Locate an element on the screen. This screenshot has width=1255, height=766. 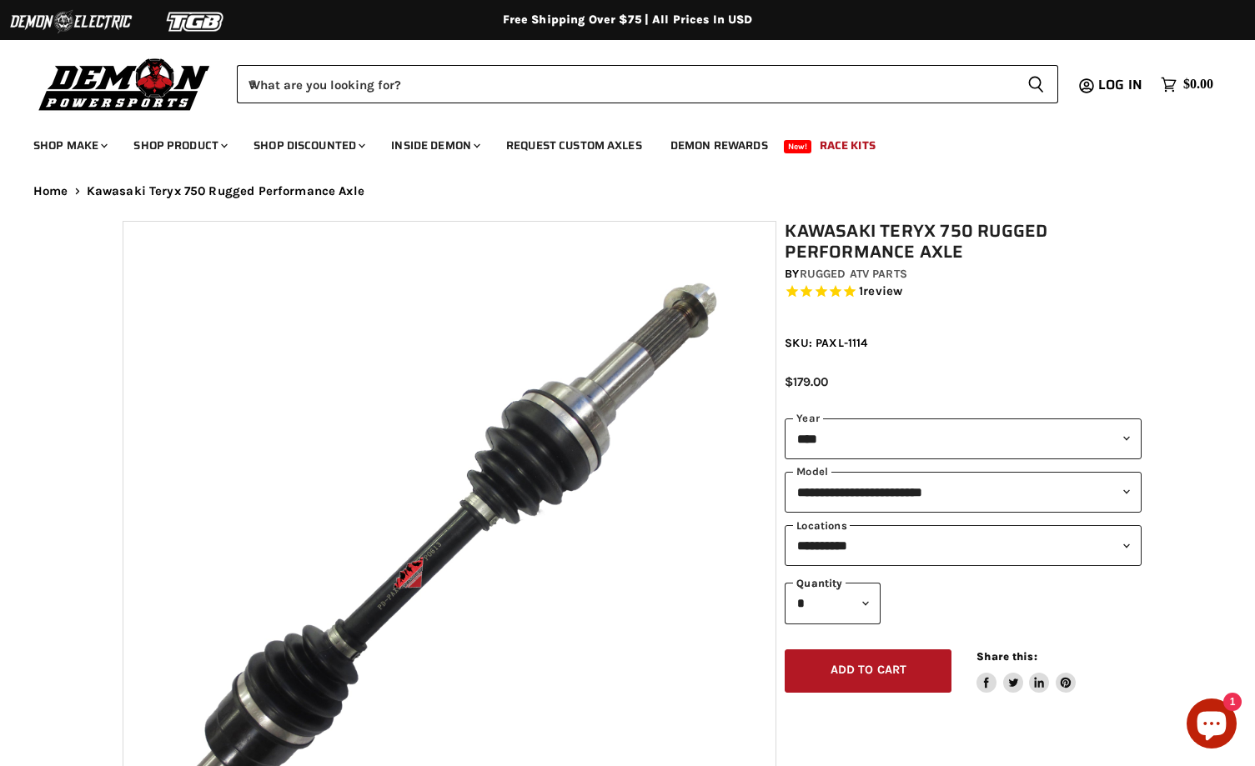
select: Quantity is located at coordinates (832, 603).